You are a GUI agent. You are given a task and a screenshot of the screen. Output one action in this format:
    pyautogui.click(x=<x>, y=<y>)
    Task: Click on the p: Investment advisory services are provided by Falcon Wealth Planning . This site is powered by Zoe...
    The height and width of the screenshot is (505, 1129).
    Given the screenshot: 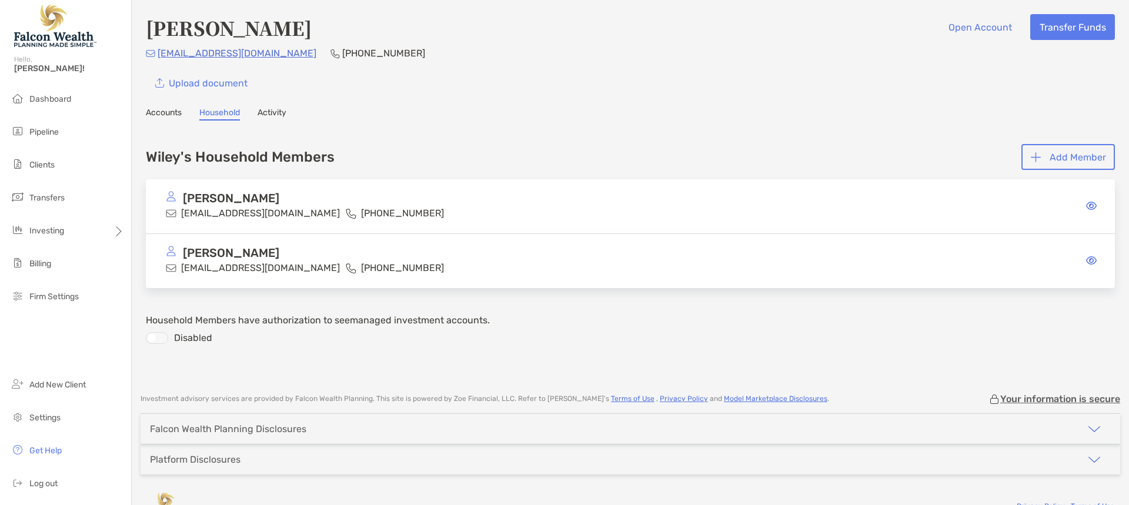 What is the action you would take?
    pyautogui.click(x=485, y=399)
    